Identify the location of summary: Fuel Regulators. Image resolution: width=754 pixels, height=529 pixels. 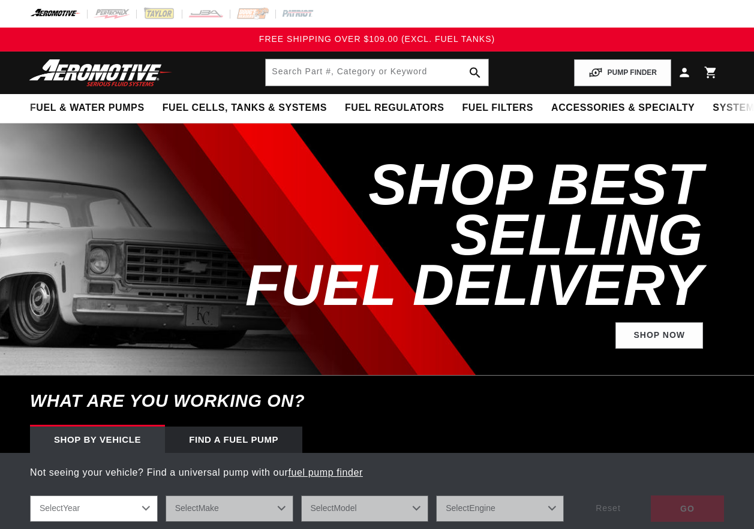
(394, 108).